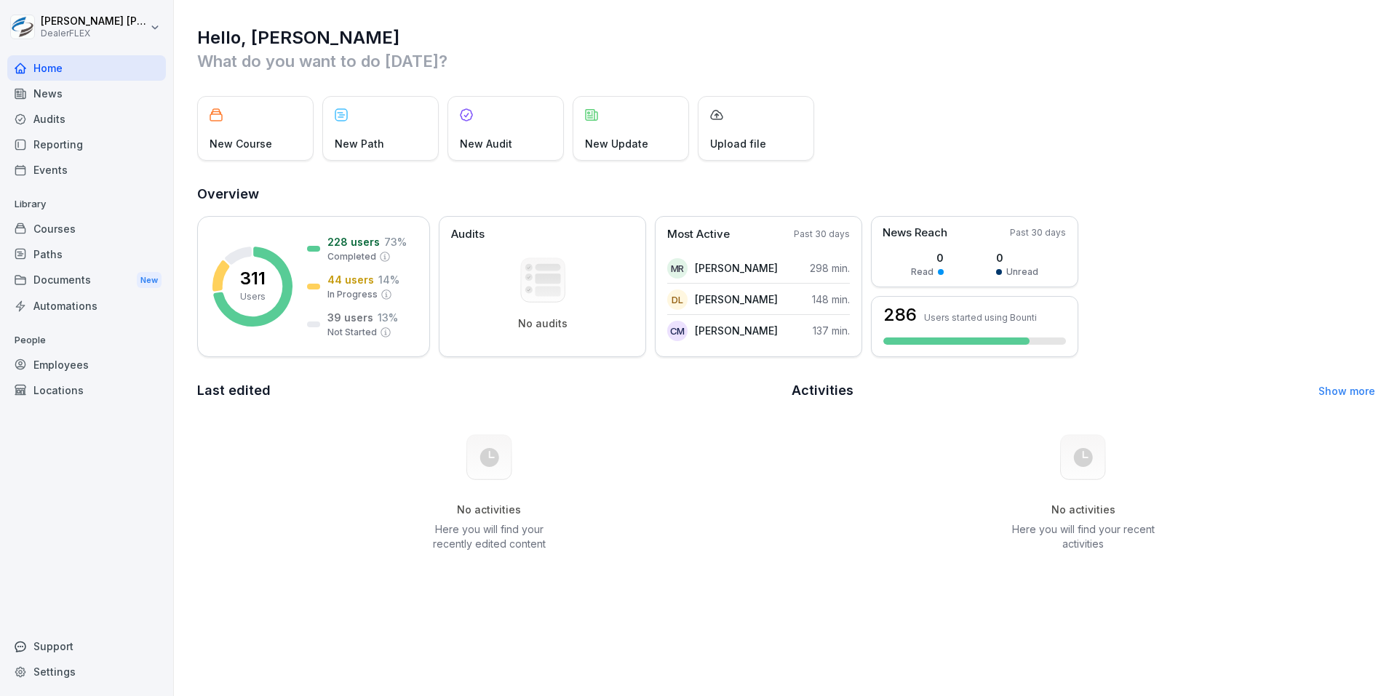  I want to click on p: New Path, so click(359, 143).